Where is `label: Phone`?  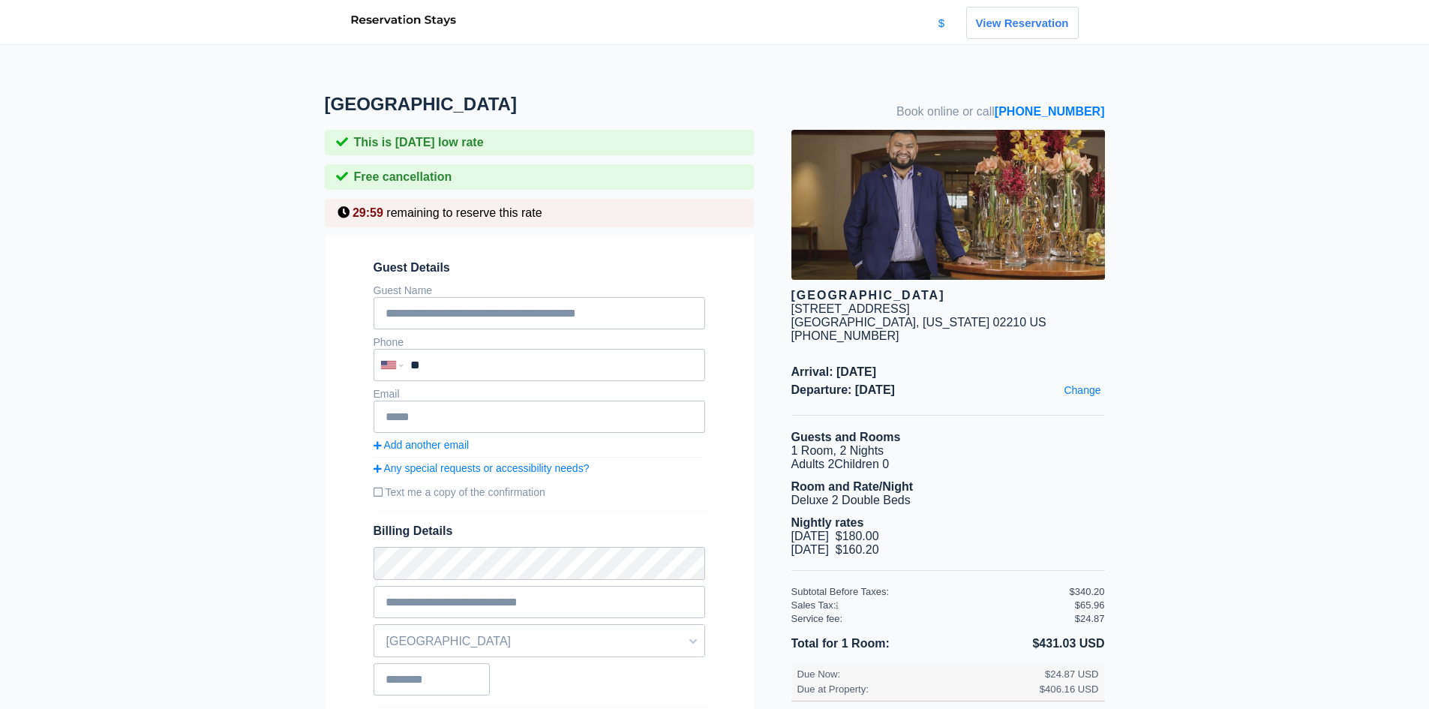
label: Phone is located at coordinates (389, 342).